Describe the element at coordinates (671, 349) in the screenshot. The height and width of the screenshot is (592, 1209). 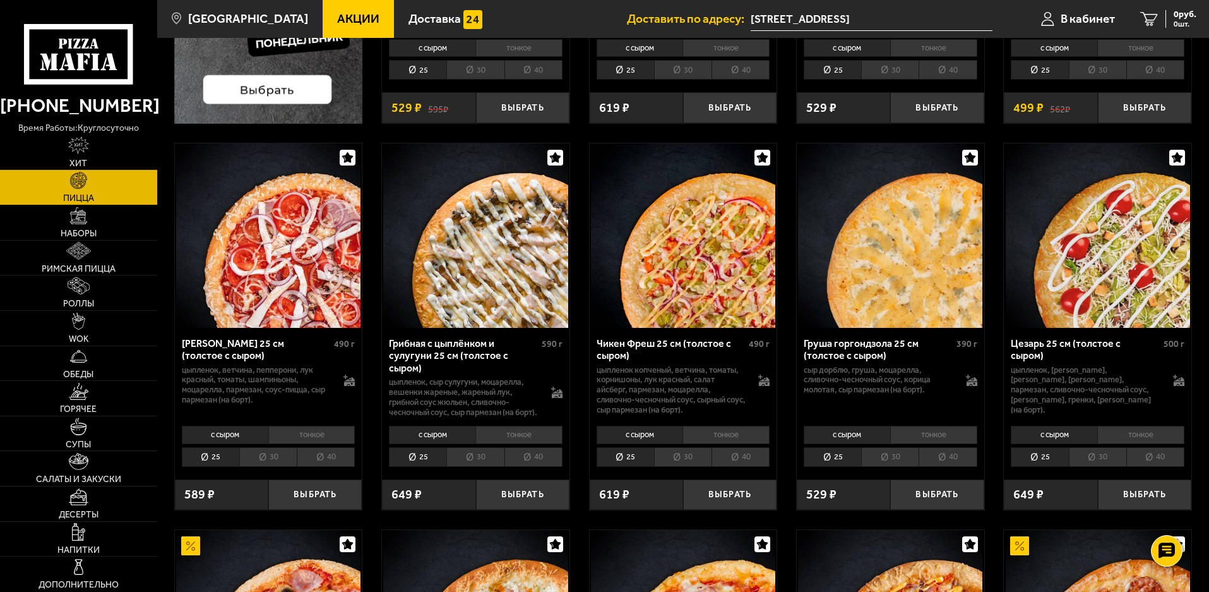
I see `div: Чикен Фреш 25 см (толстое с сыром)` at that location.